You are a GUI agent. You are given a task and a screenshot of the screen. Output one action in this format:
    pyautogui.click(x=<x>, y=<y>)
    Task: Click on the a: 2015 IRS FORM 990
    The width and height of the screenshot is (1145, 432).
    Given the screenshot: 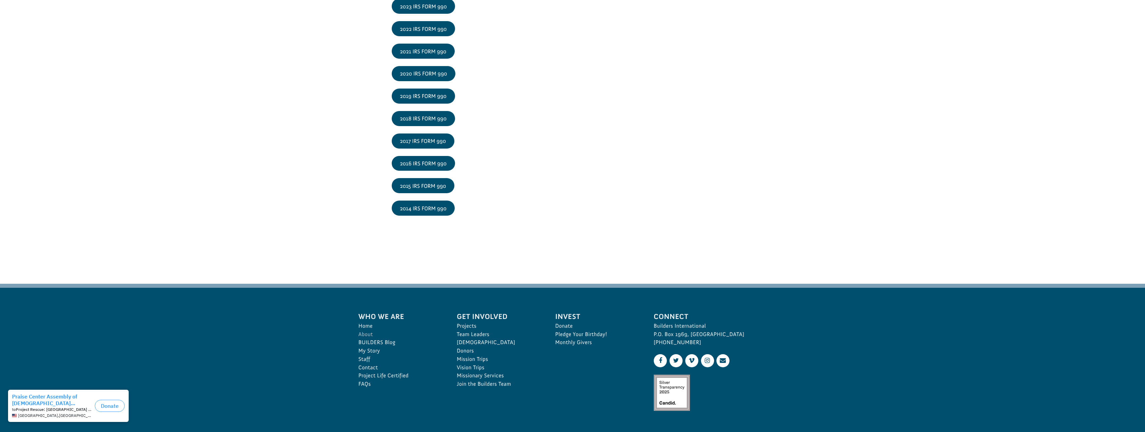 What is the action you would take?
    pyautogui.click(x=423, y=185)
    